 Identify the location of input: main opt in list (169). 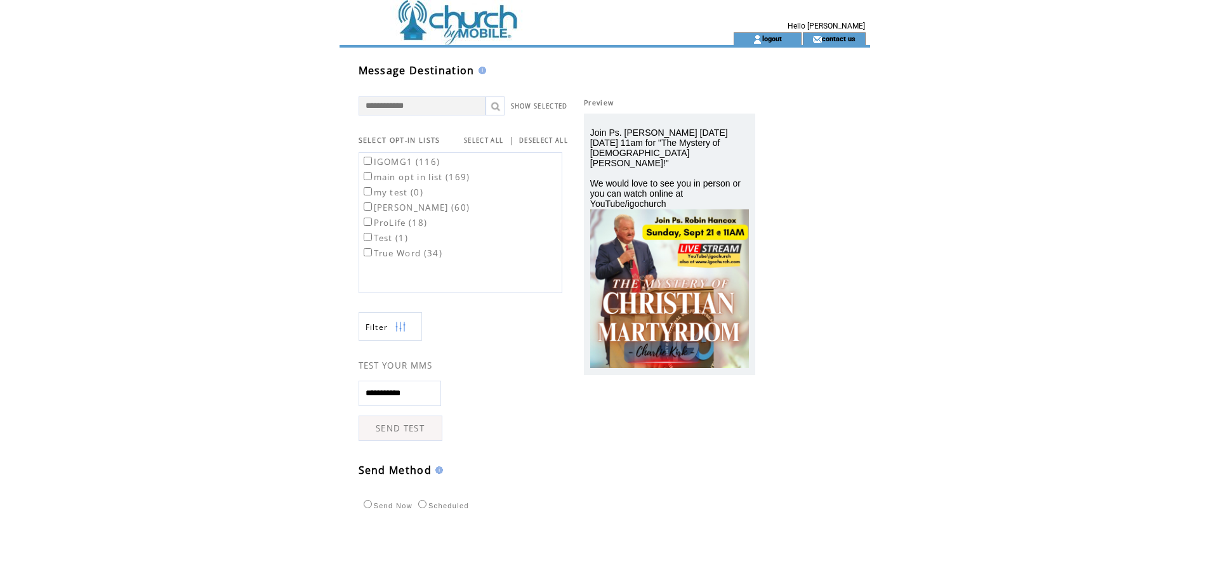
(367, 176).